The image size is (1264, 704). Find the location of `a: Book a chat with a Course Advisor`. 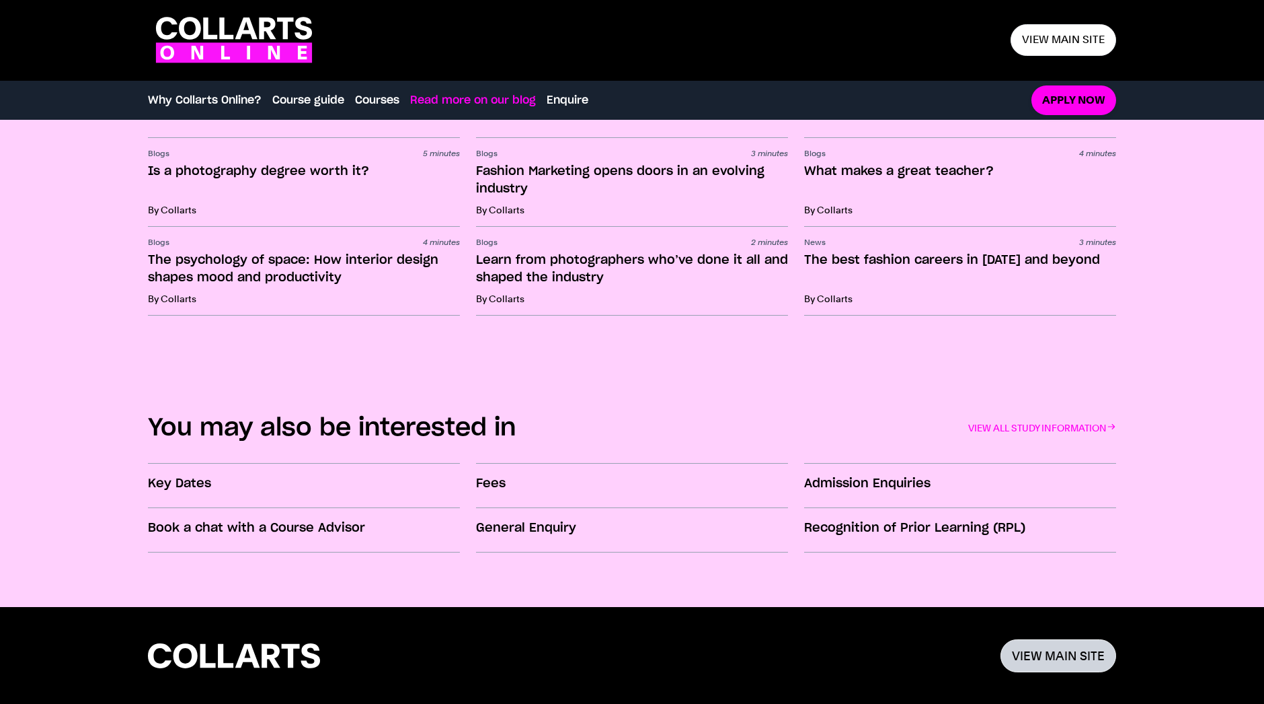

a: Book a chat with a Course Advisor is located at coordinates (304, 531).